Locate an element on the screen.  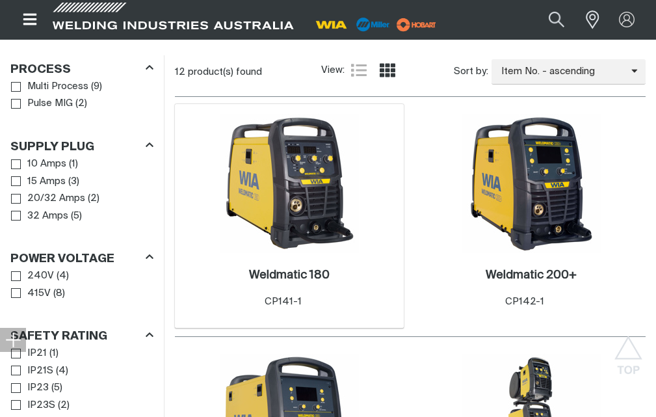
a: IP23S is located at coordinates (33, 405).